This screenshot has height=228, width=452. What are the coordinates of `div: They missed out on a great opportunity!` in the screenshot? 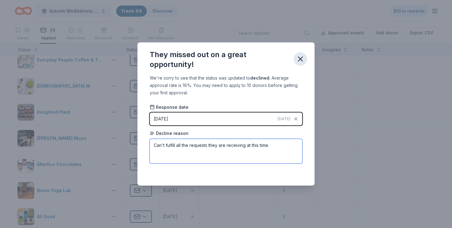 It's located at (219, 60).